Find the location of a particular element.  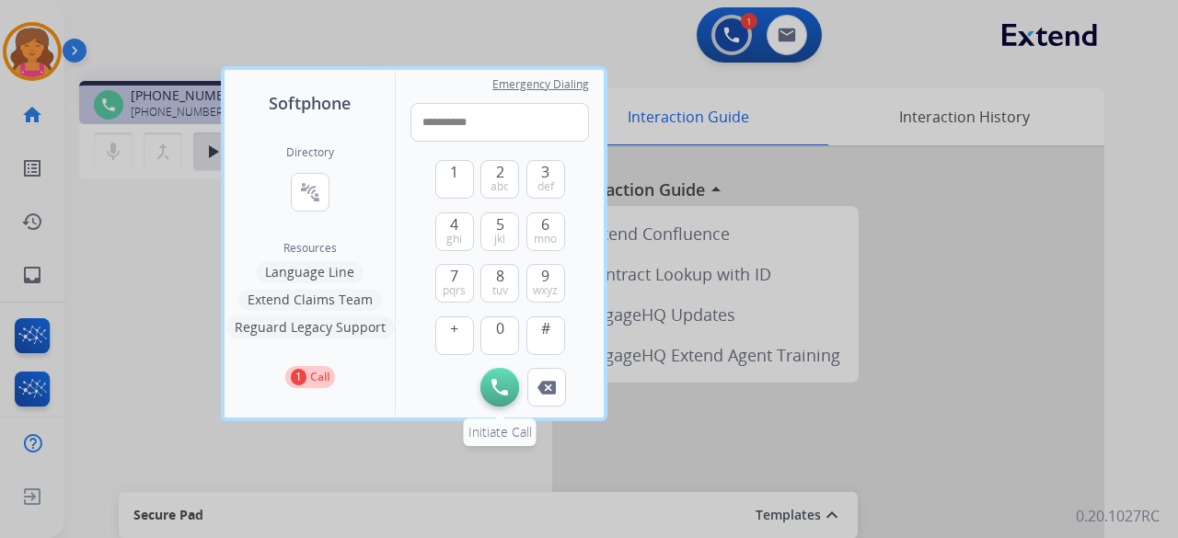

span: tuv is located at coordinates (500, 291).